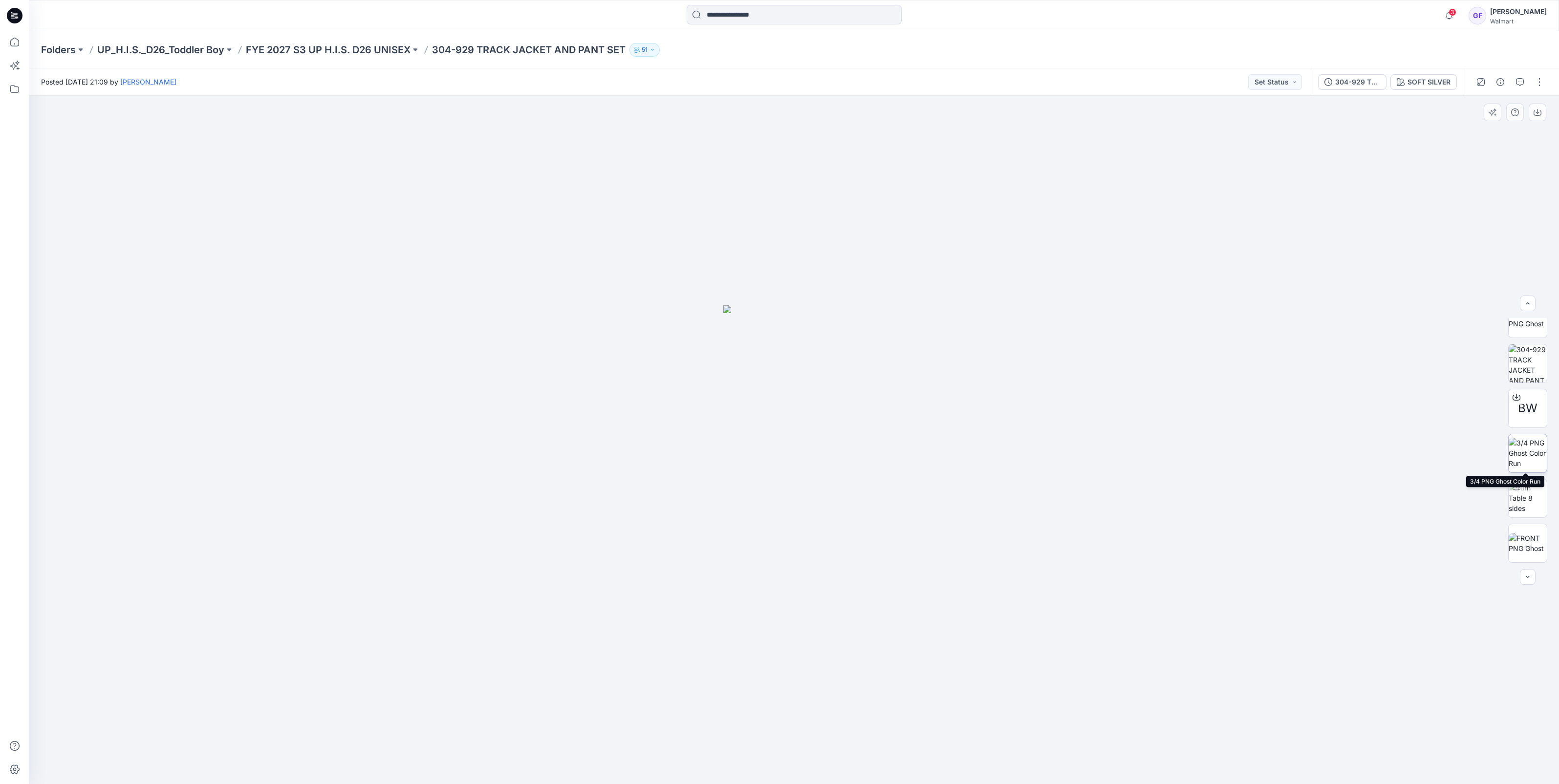 The height and width of the screenshot is (784, 1559). What do you see at coordinates (58, 50) in the screenshot?
I see `a: Folders` at bounding box center [58, 50].